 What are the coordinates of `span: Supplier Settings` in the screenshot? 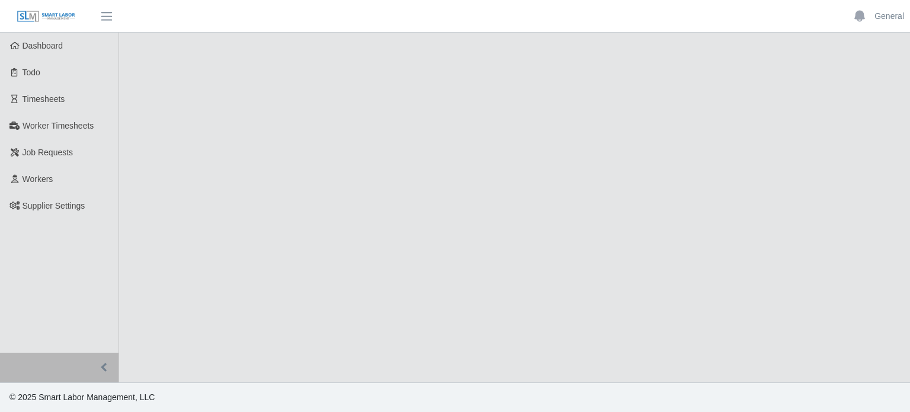 It's located at (54, 206).